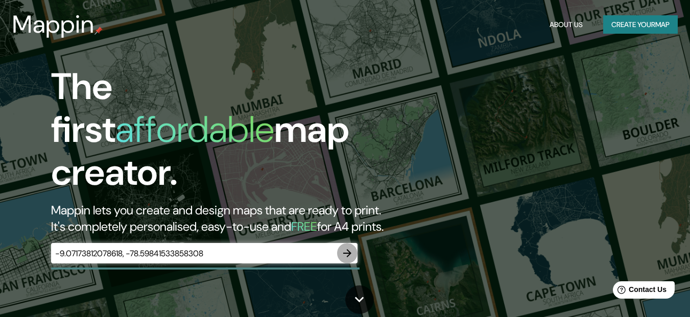  What do you see at coordinates (304, 226) in the screenshot?
I see `h5: FREE` at bounding box center [304, 226].